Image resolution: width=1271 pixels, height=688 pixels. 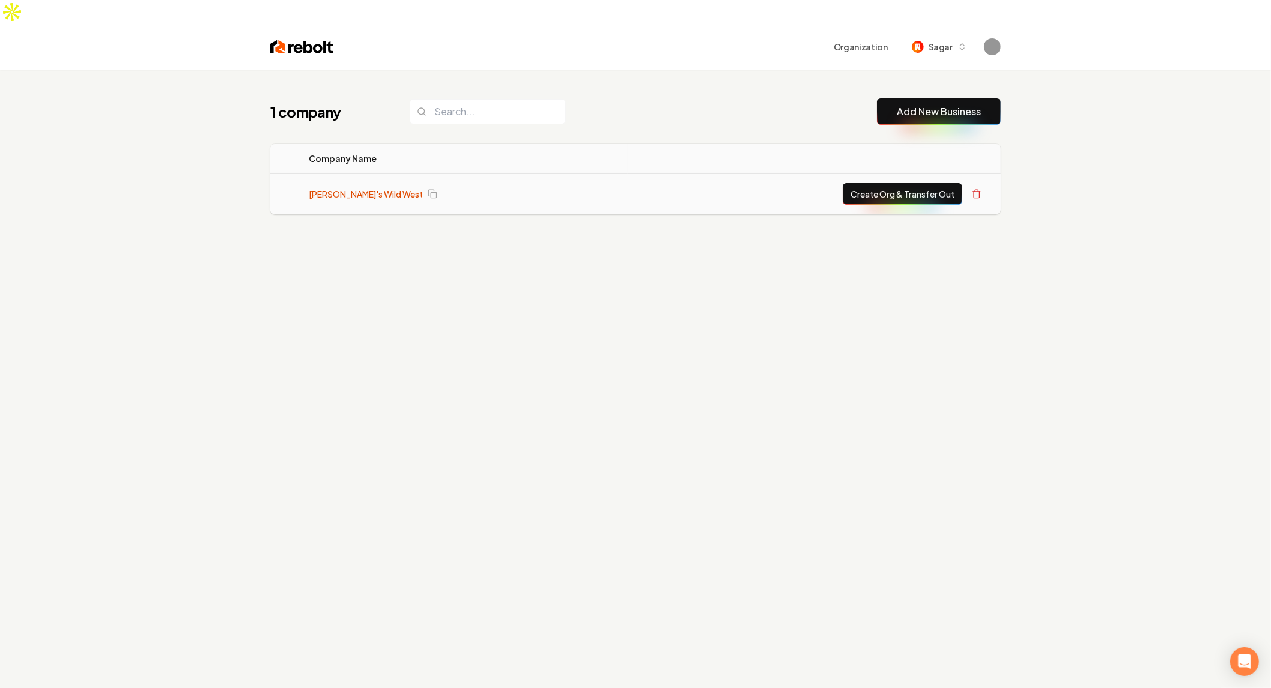 I want to click on button: Add New Business, so click(x=939, y=112).